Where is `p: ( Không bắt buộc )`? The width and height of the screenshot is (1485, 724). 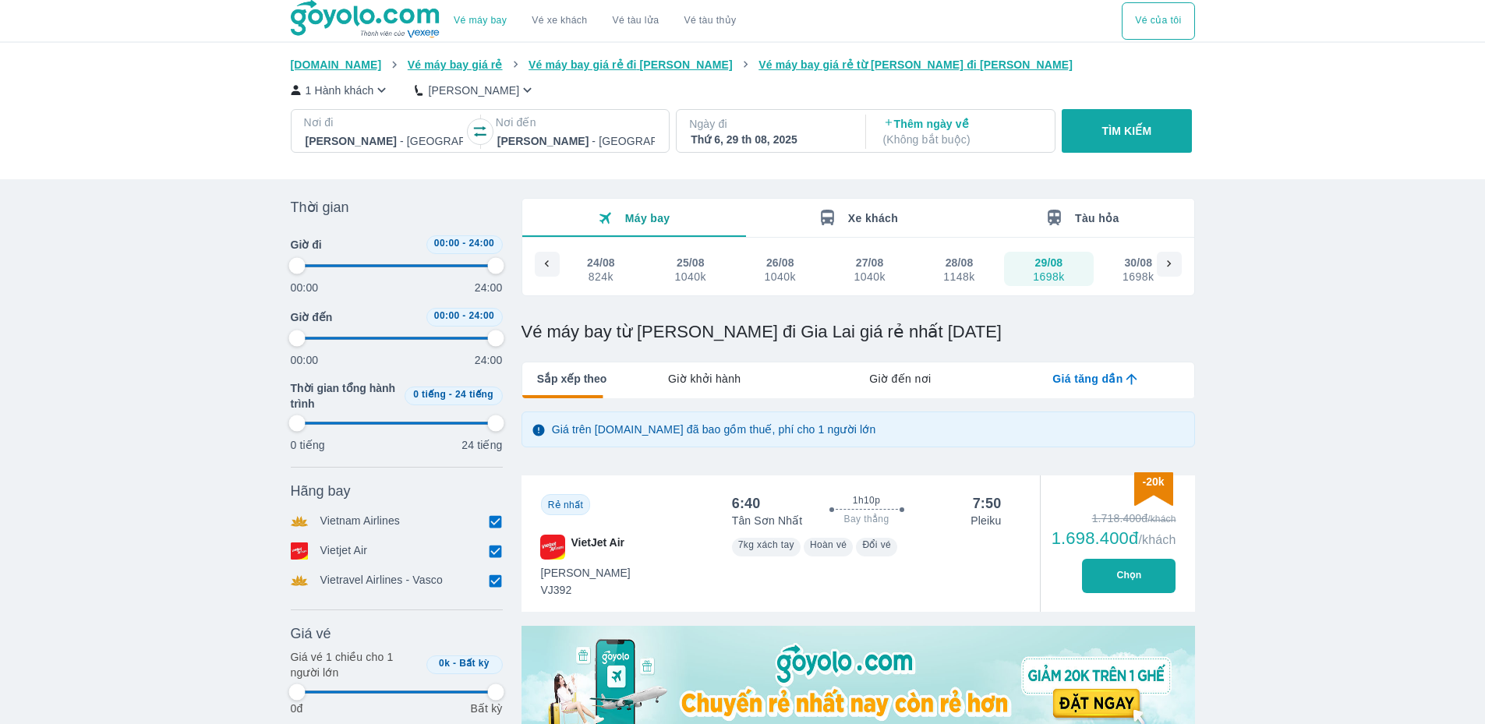 p: ( Không bắt buộc ) is located at coordinates (962, 140).